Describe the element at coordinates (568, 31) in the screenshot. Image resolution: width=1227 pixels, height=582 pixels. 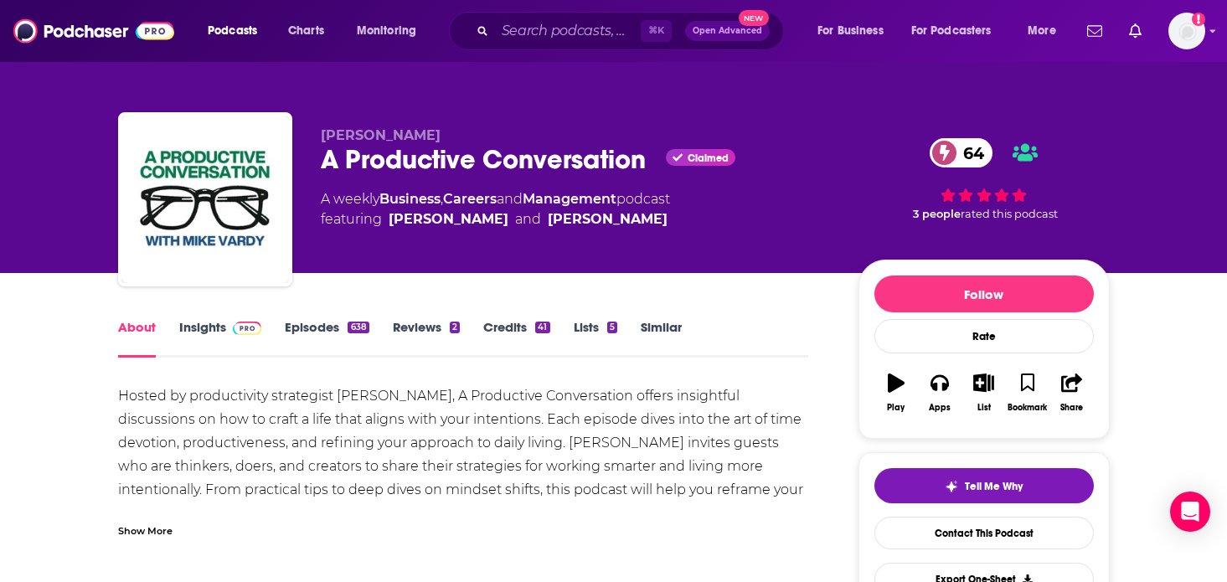
I see `input: Search podcasts, credits, & more...` at that location.